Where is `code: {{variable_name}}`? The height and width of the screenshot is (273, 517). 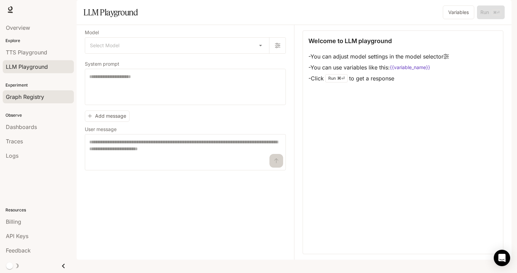 code: {{variable_name}} is located at coordinates (410, 67).